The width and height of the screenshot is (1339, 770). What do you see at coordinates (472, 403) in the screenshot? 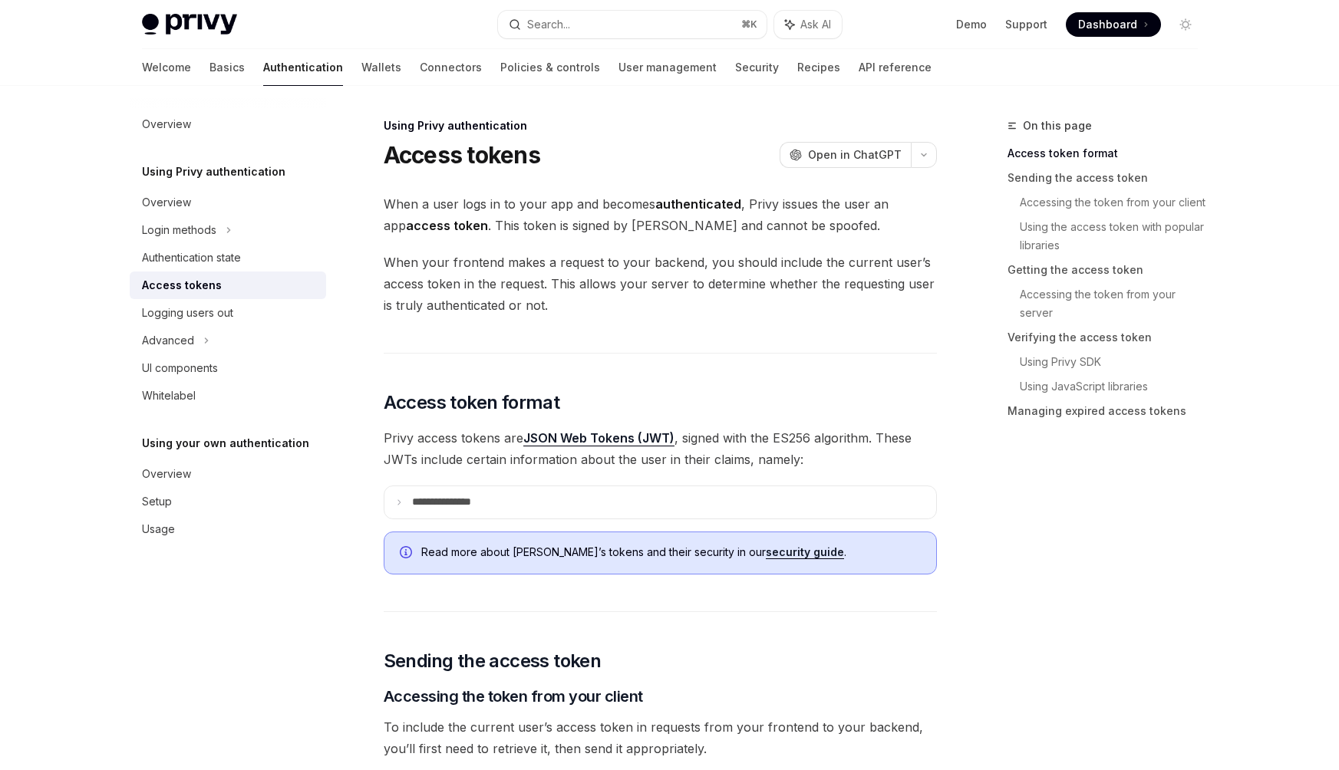
I see `span: Access token format` at bounding box center [472, 403].